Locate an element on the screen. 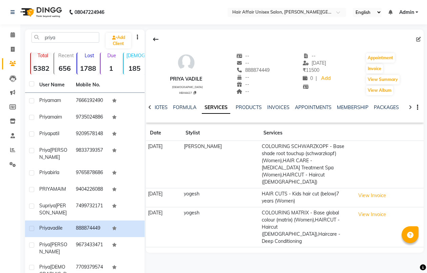 The height and width of the screenshot is (273, 427). a: FORMULA is located at coordinates (185, 107).